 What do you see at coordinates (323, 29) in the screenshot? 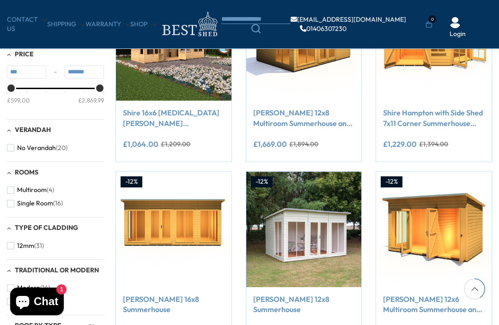
I see `a: 01406307230` at bounding box center [323, 29].